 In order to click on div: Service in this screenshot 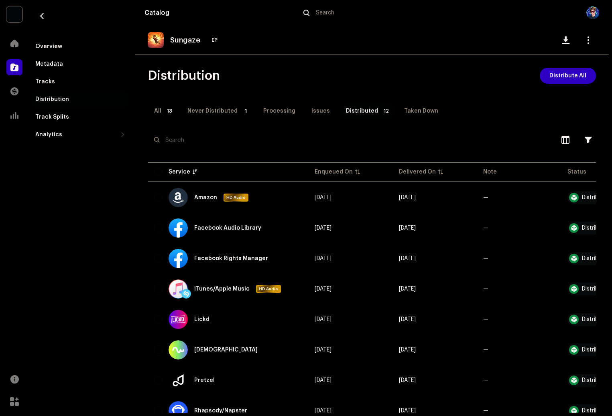, I will do `click(179, 172)`.